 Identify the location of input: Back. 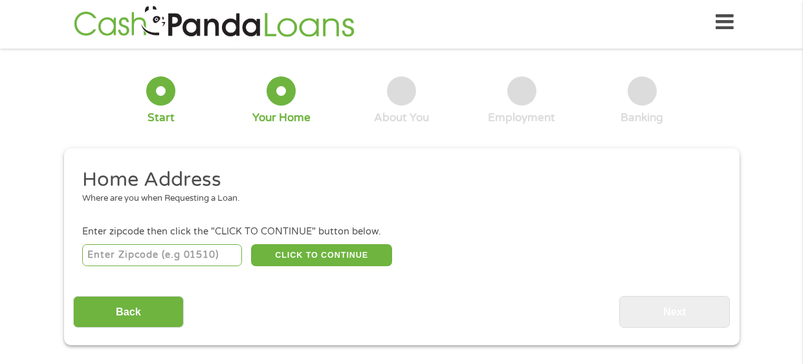
(128, 311).